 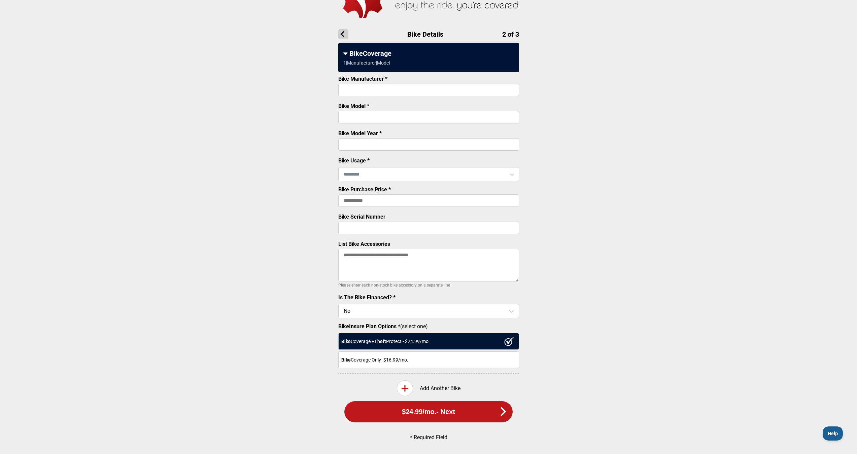 I want to click on label: Is The Bike Financed? *, so click(x=367, y=297).